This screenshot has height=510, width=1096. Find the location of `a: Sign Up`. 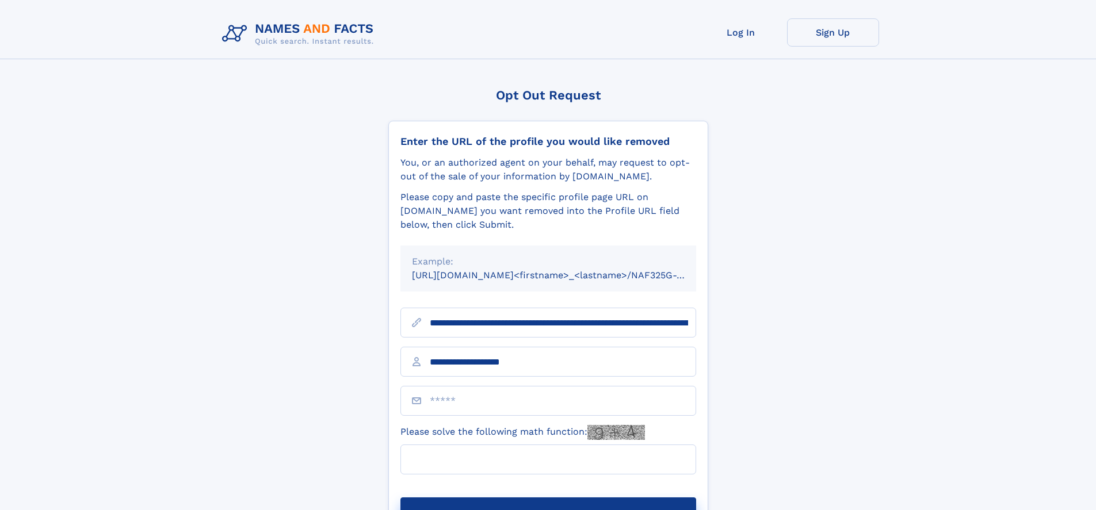

a: Sign Up is located at coordinates (833, 32).